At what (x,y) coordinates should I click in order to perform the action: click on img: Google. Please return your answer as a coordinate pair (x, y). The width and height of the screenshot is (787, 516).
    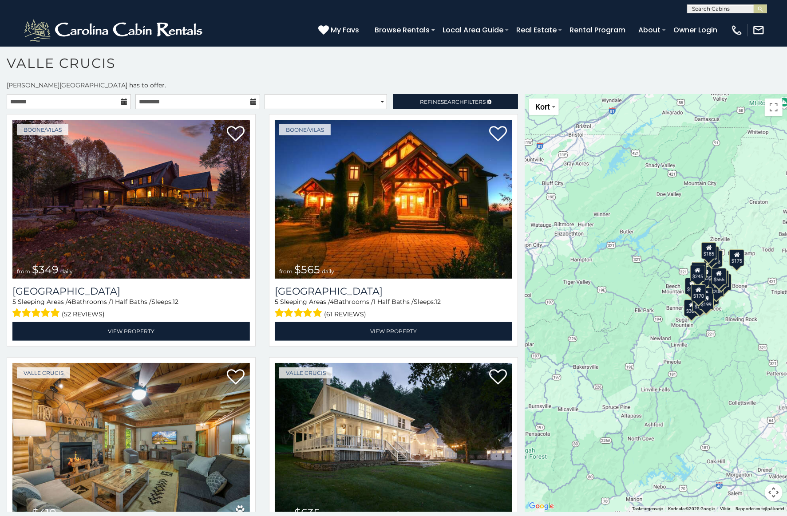
    Looking at the image, I should click on (541, 506).